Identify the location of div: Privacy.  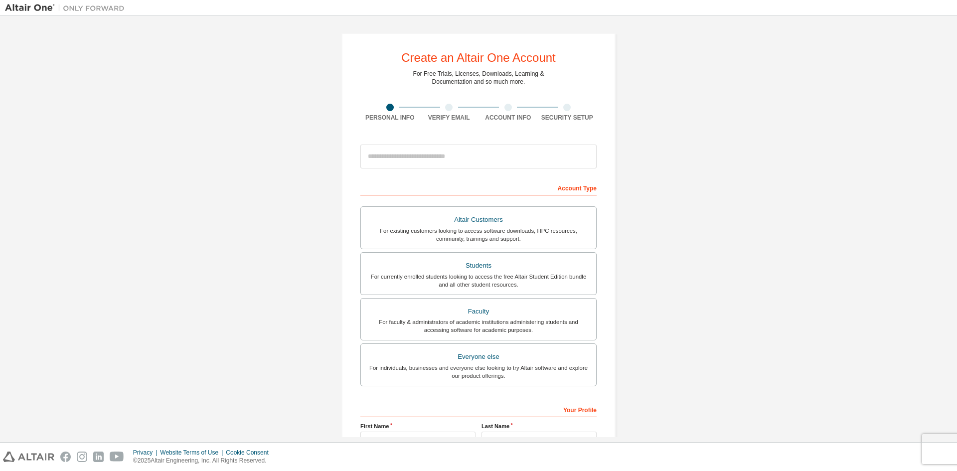
(147, 453).